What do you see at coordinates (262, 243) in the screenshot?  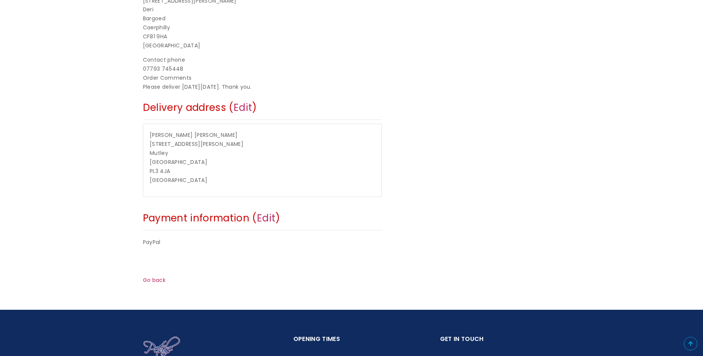 I see `div: PayPal` at bounding box center [262, 243].